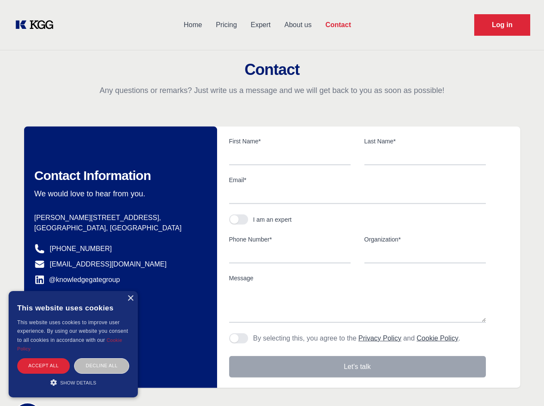  What do you see at coordinates (37, 25) in the screenshot?
I see `a: KOL Knowledge Platform: Talk to Key External Experts (KEE)` at bounding box center [37, 25].